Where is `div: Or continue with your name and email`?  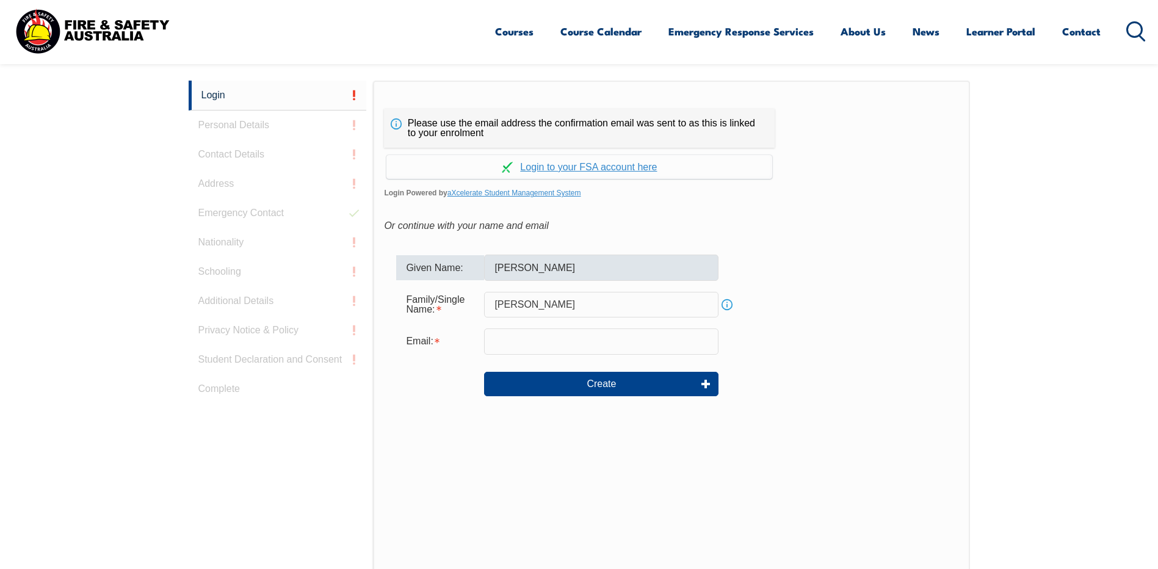
div: Or continue with your name and email is located at coordinates (671, 226).